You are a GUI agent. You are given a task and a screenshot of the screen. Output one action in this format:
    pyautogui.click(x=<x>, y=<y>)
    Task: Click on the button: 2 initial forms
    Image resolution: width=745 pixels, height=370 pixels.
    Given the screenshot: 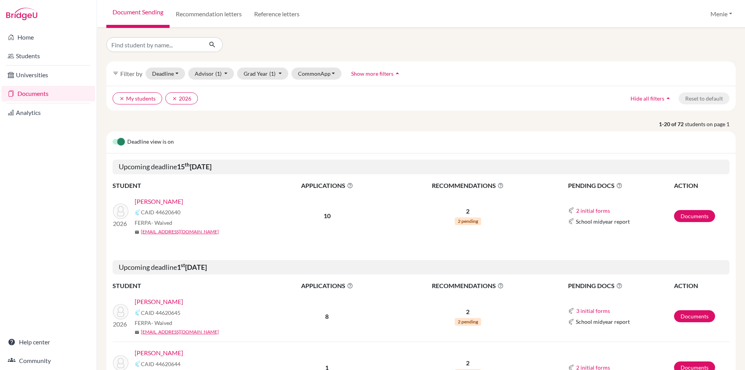 What is the action you would take?
    pyautogui.click(x=593, y=210)
    